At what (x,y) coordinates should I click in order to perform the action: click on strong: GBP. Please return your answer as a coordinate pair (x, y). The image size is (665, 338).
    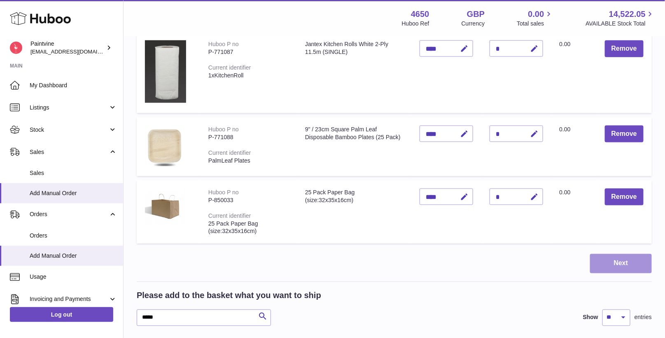
    Looking at the image, I should click on (475, 14).